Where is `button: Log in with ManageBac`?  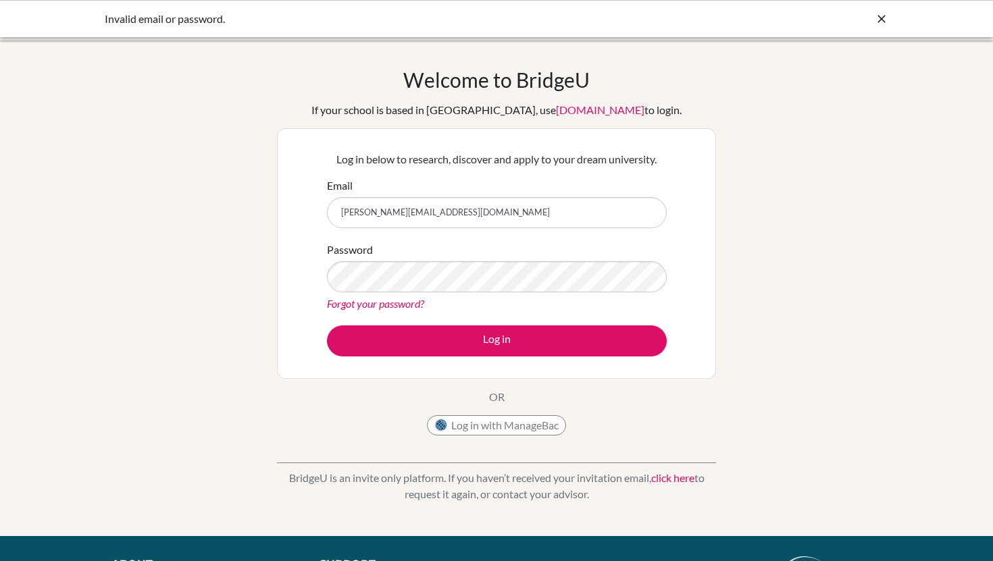 button: Log in with ManageBac is located at coordinates (497, 426).